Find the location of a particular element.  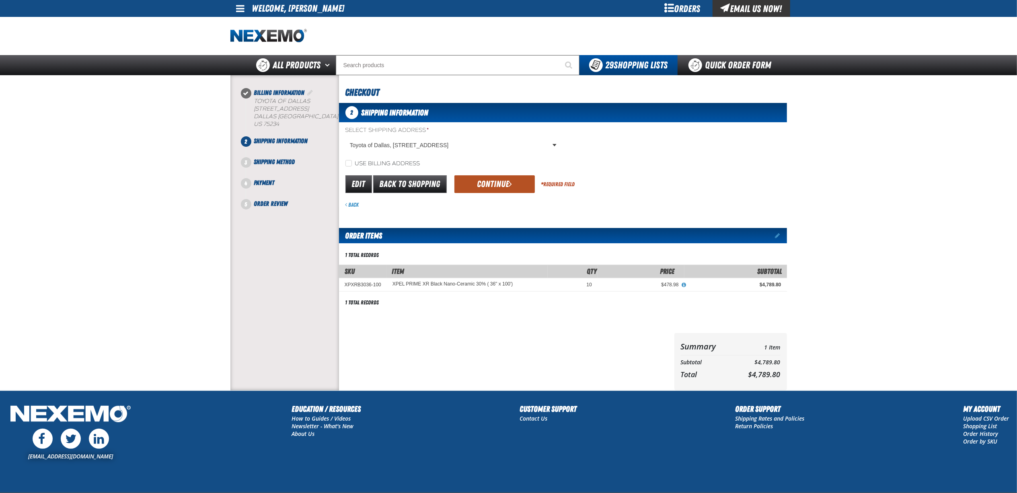

th: Summary is located at coordinates (707, 346).